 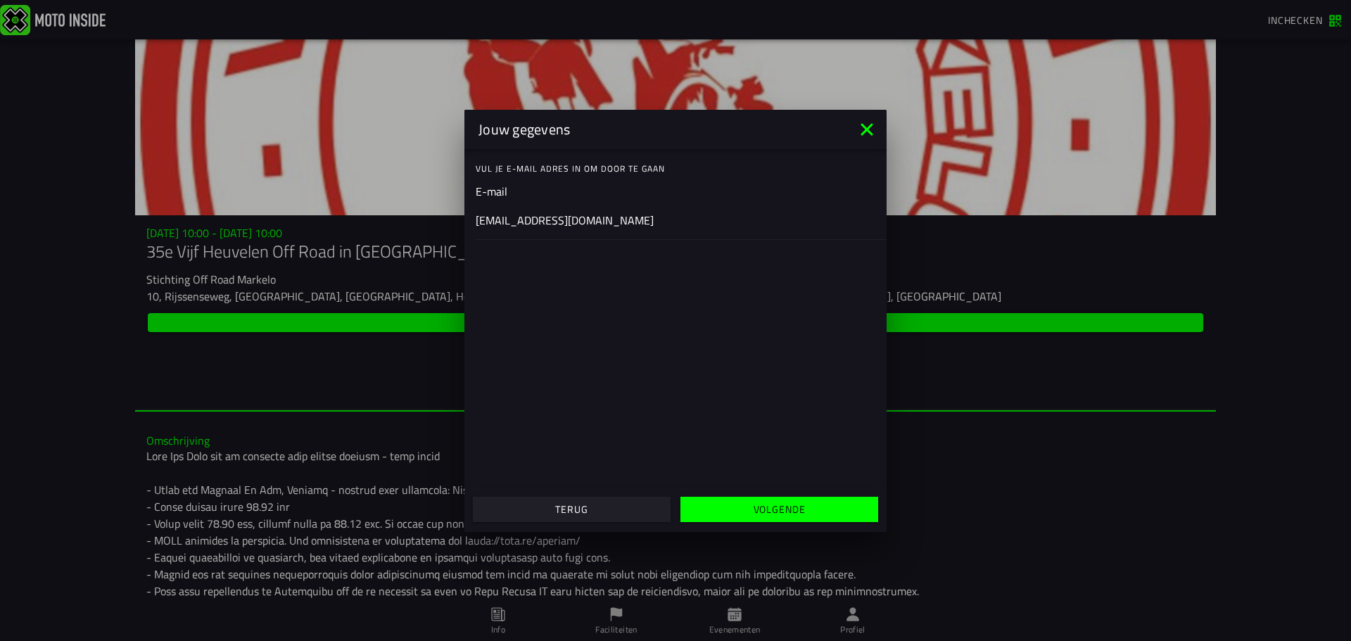 What do you see at coordinates (681, 169) in the screenshot?
I see `ion-label: Vul je E-mail adres in om door te gaan` at bounding box center [681, 169].